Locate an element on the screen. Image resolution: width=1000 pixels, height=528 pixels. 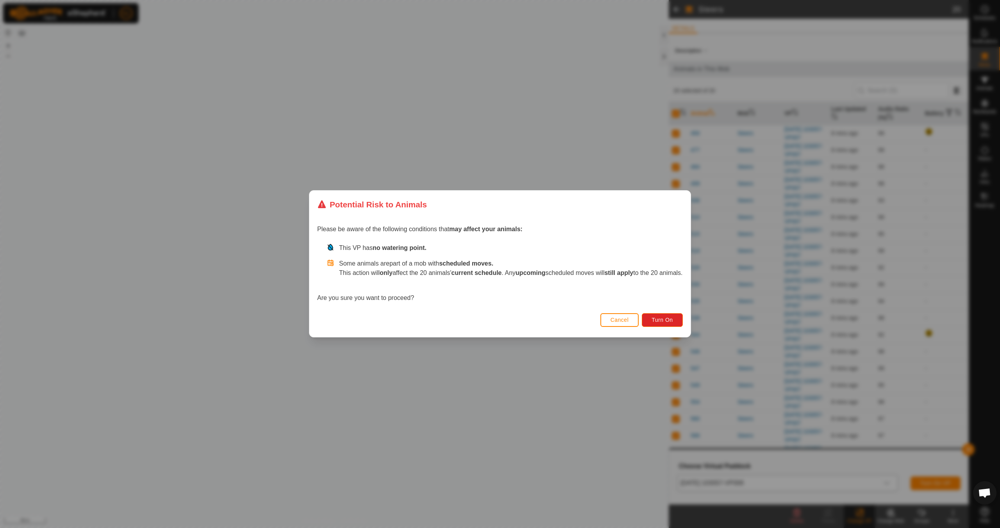
strong: current schedule is located at coordinates (477, 273).